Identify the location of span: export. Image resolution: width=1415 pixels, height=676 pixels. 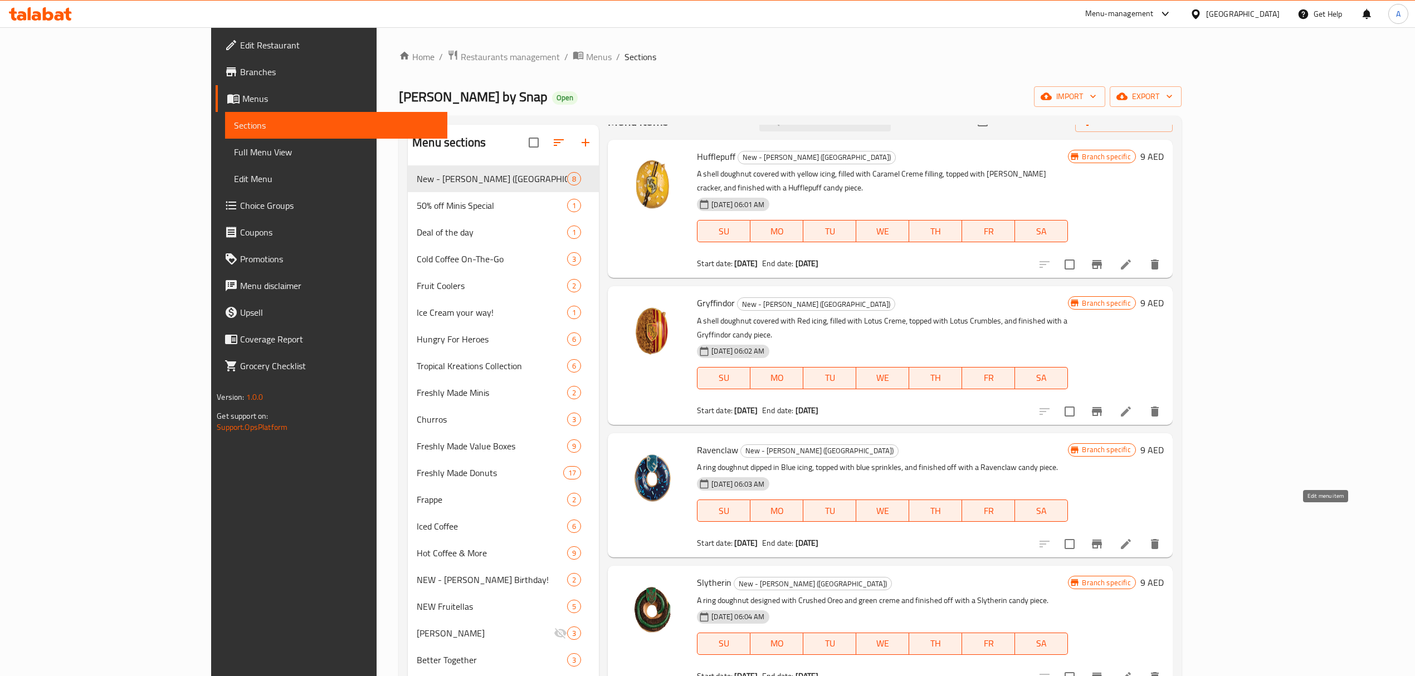
(1145, 96).